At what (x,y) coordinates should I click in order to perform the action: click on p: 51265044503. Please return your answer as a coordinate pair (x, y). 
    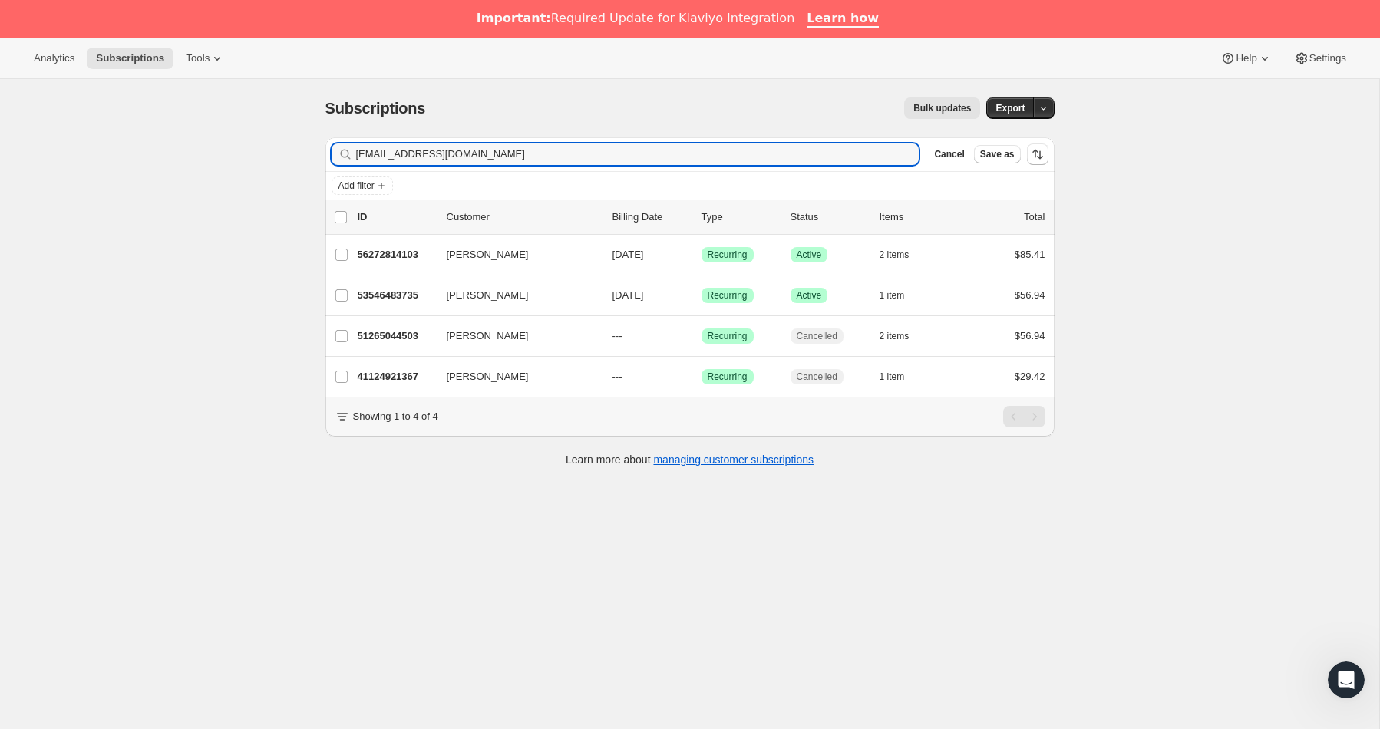
    Looking at the image, I should click on (396, 336).